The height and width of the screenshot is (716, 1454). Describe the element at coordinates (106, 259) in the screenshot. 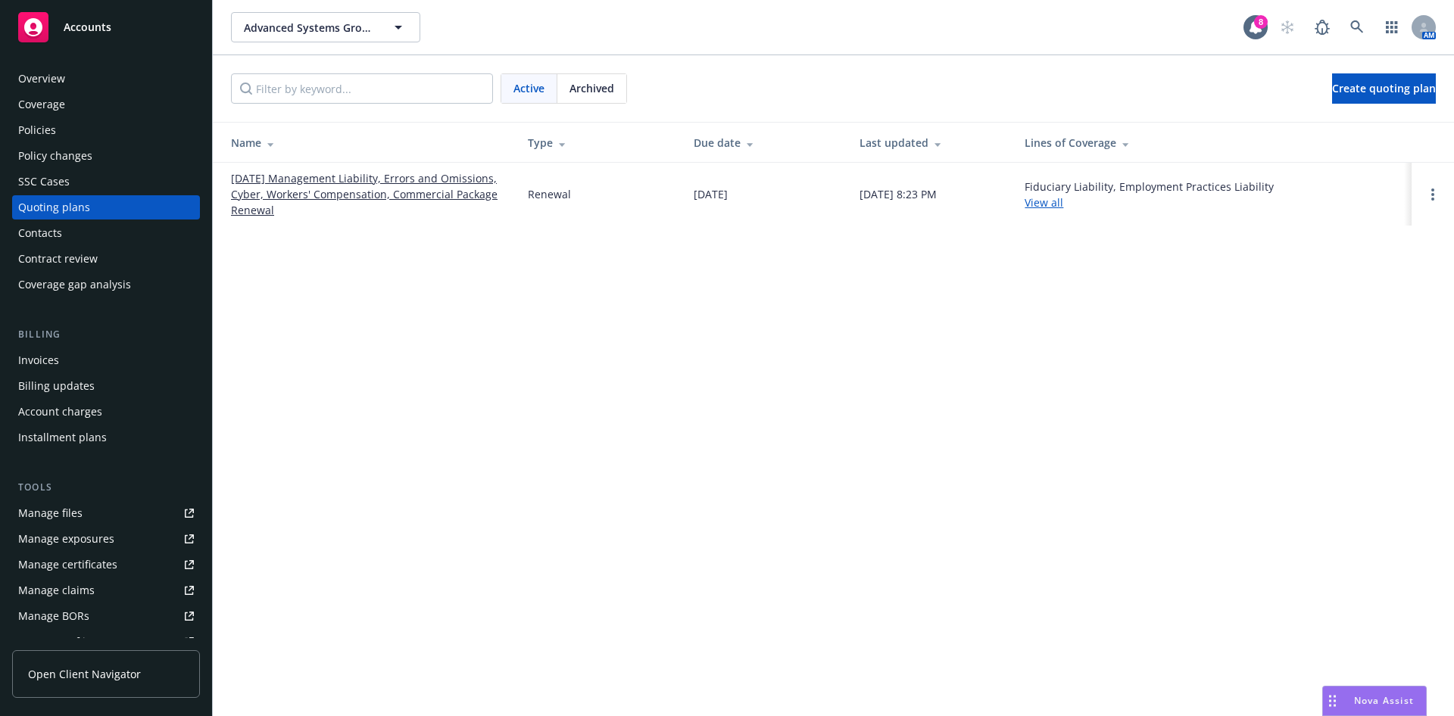

I see `a: Contract review` at that location.